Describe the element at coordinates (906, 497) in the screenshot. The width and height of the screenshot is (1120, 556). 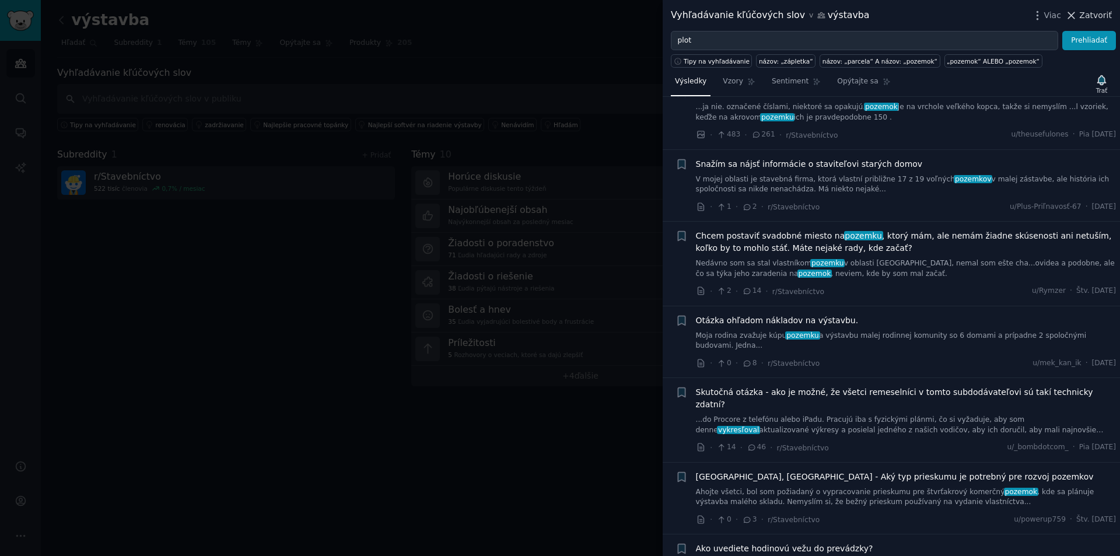
I see `a: Ahojte všetci, bol som požiadaný o vypracovanie prieskumu pre štvrťakrový komerčnýpozemok, kde sa...` at that location.